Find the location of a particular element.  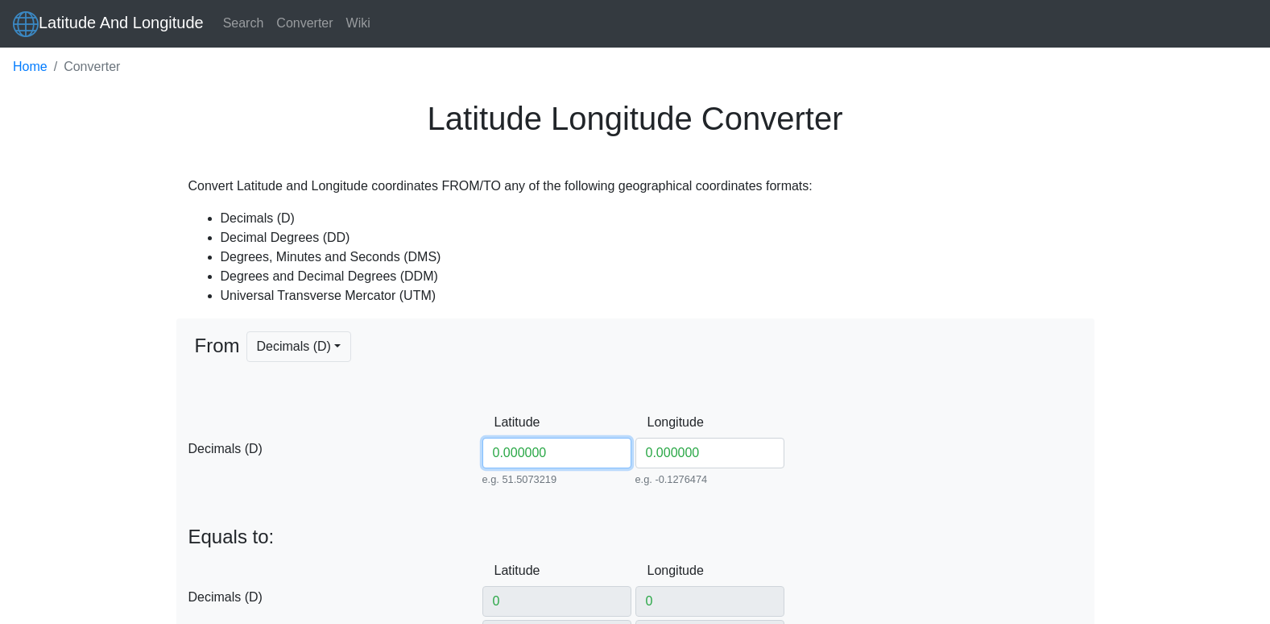

button: Decimals (D) is located at coordinates (299, 346).